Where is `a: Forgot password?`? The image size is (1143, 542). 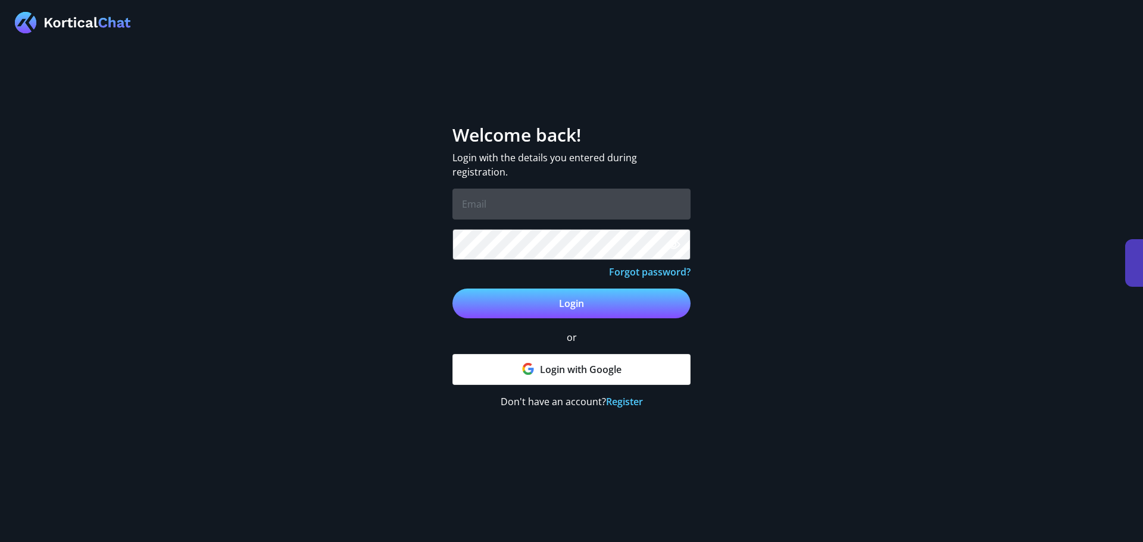
a: Forgot password? is located at coordinates (650, 272).